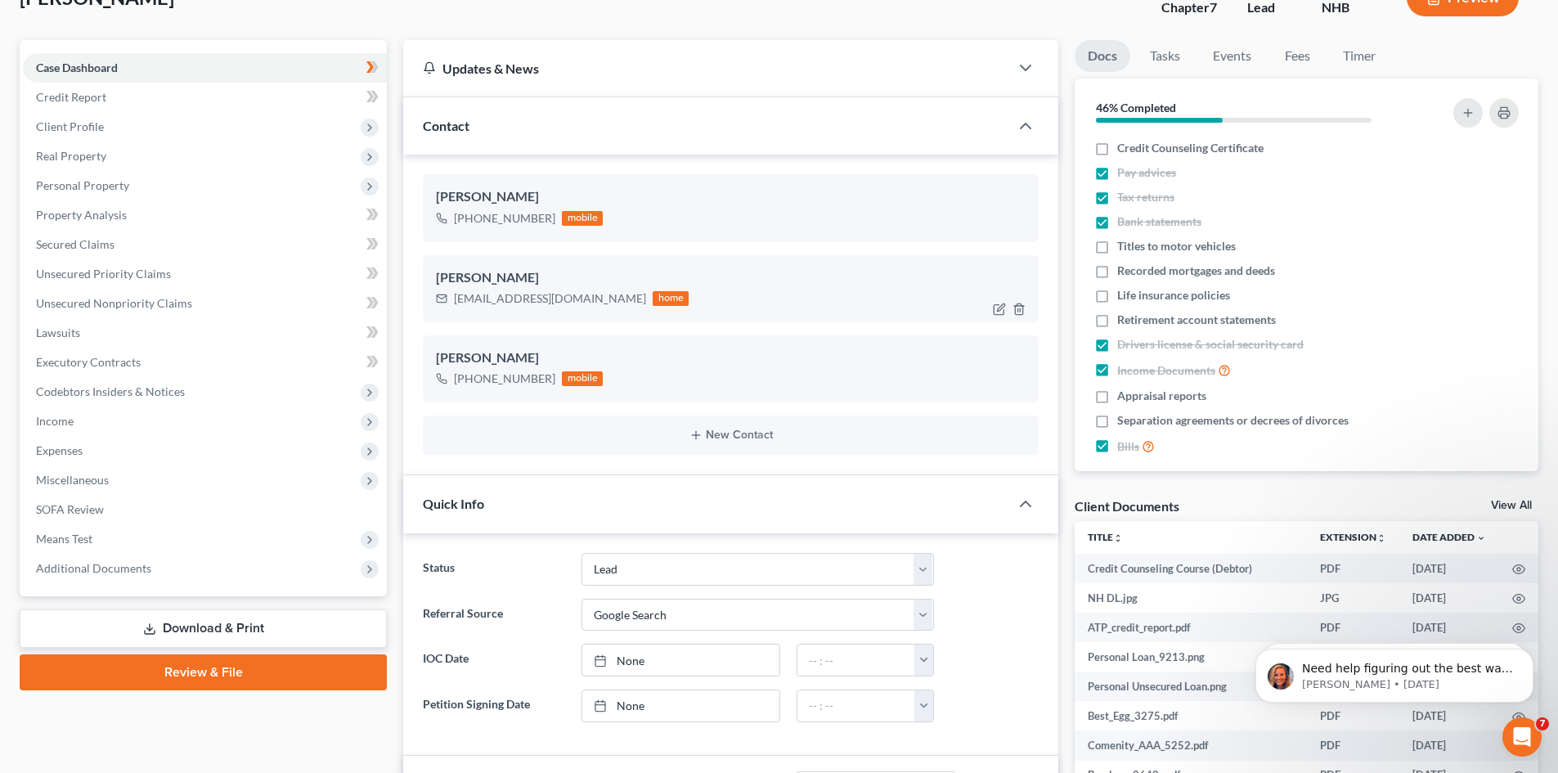 The image size is (1558, 773). I want to click on p: Message from Kelly, sent 6w ago, so click(177, 70).